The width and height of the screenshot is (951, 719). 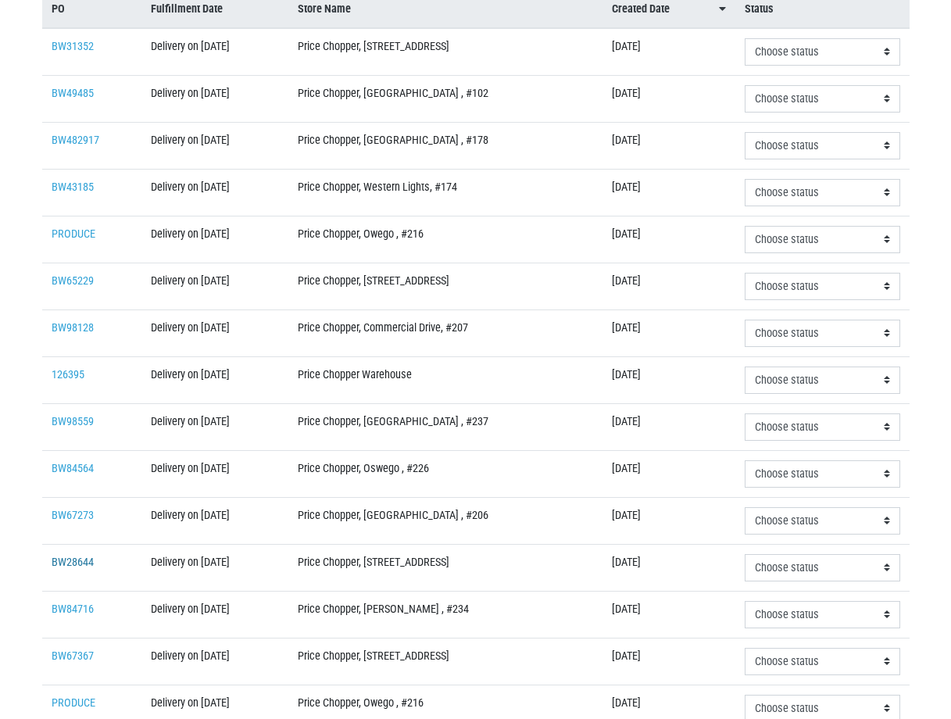 What do you see at coordinates (73, 281) in the screenshot?
I see `a: BW65229` at bounding box center [73, 281].